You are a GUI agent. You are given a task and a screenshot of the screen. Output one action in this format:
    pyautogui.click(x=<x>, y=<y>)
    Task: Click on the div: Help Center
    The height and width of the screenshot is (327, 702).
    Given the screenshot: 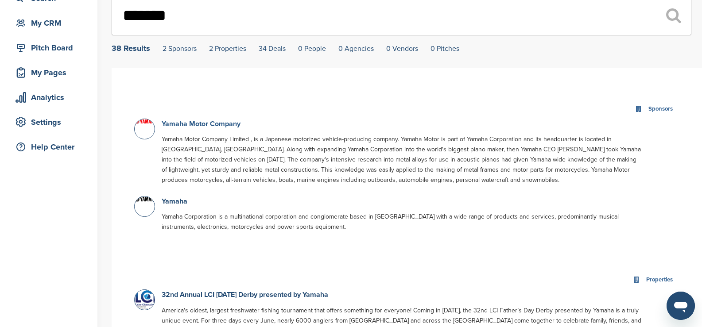 What is the action you would take?
    pyautogui.click(x=51, y=147)
    